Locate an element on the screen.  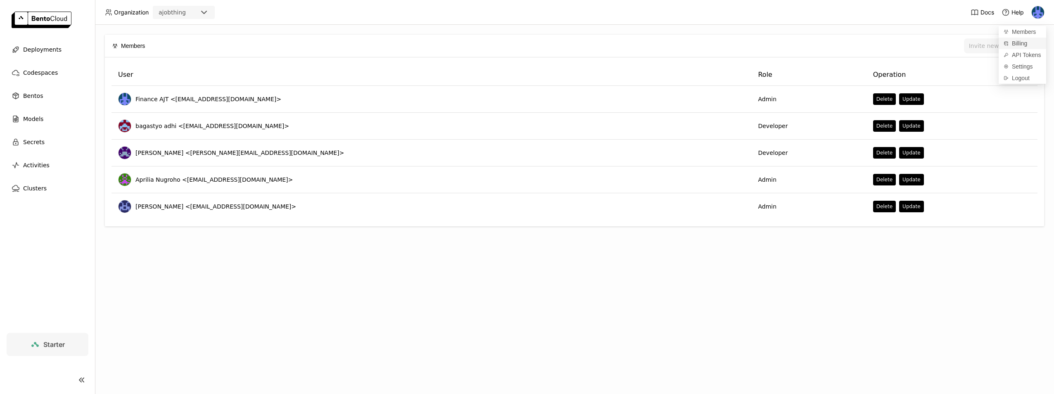
a: Models is located at coordinates (47, 119).